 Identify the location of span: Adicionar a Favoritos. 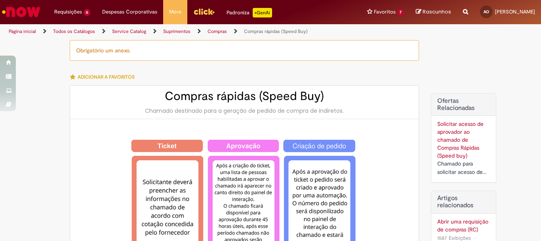
(106, 77).